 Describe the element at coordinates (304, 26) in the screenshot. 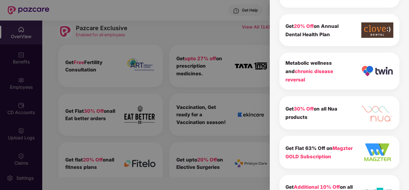

I see `span: 20% Off` at that location.